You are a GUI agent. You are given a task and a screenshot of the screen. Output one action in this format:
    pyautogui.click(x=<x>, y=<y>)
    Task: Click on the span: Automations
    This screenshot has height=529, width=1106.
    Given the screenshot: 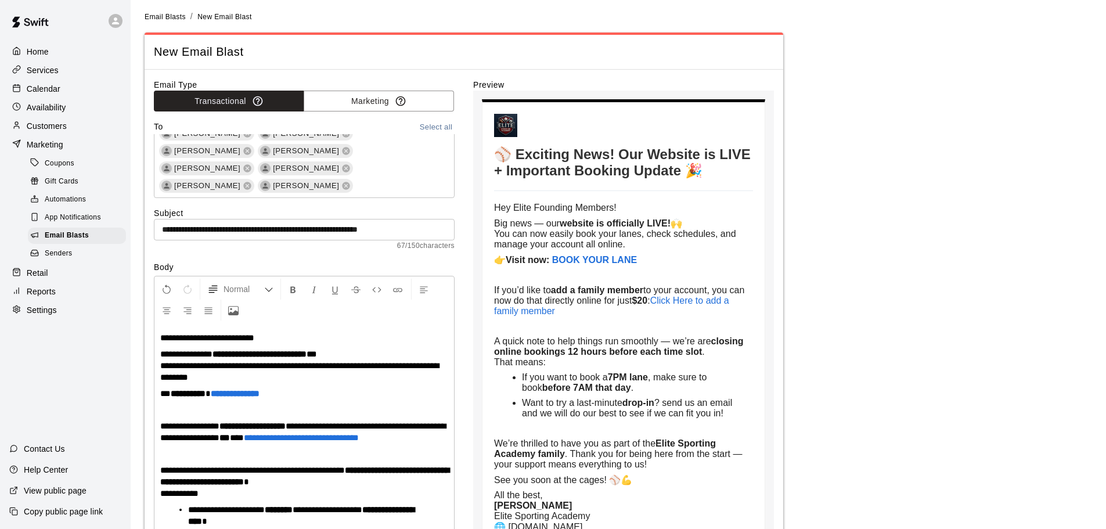 What is the action you would take?
    pyautogui.click(x=65, y=200)
    